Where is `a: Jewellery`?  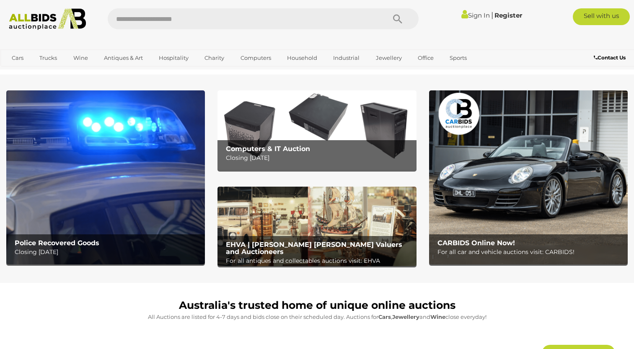
a: Jewellery is located at coordinates (389, 58).